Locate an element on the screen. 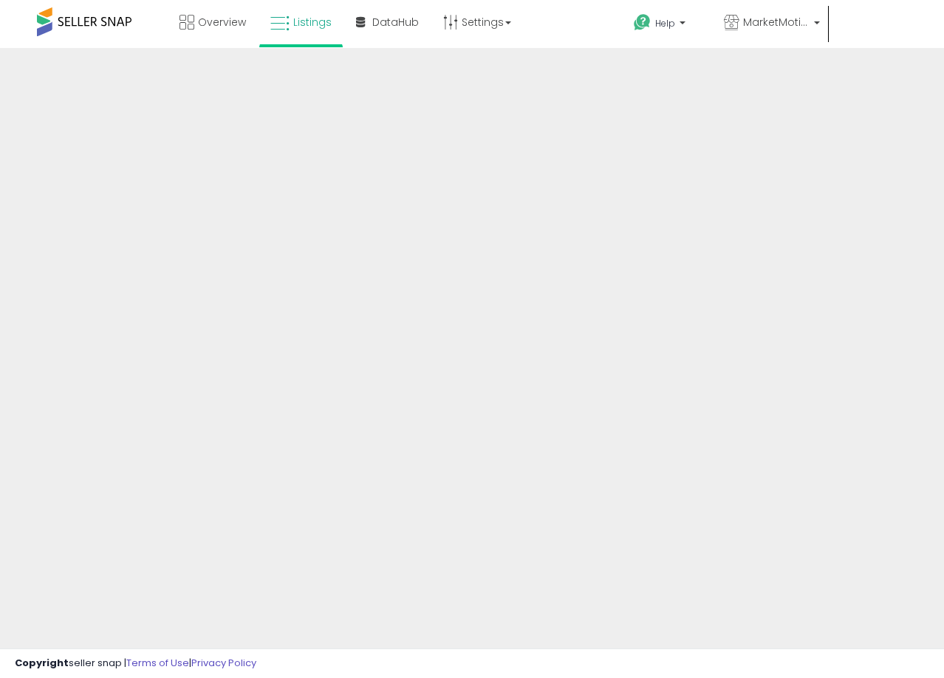  span: Help is located at coordinates (665, 23).